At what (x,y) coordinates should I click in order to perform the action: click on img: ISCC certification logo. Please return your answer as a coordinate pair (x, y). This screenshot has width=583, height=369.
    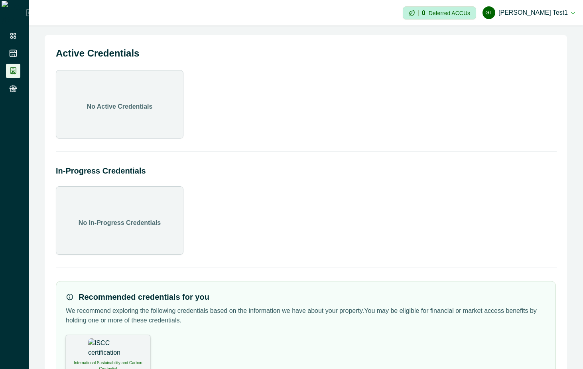
    Looking at the image, I should click on (108, 349).